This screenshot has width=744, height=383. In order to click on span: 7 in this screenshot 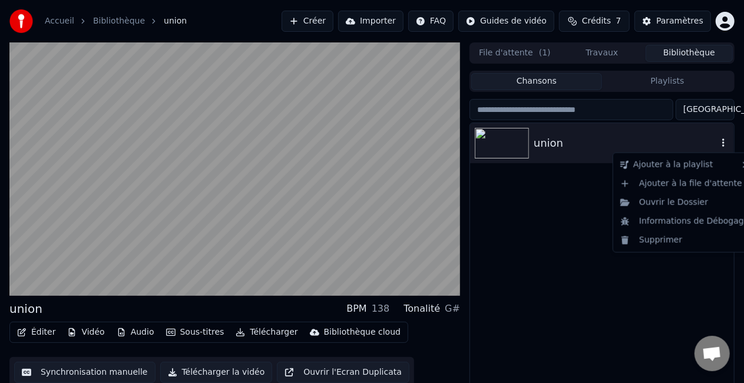, I will do `click(618, 21)`.